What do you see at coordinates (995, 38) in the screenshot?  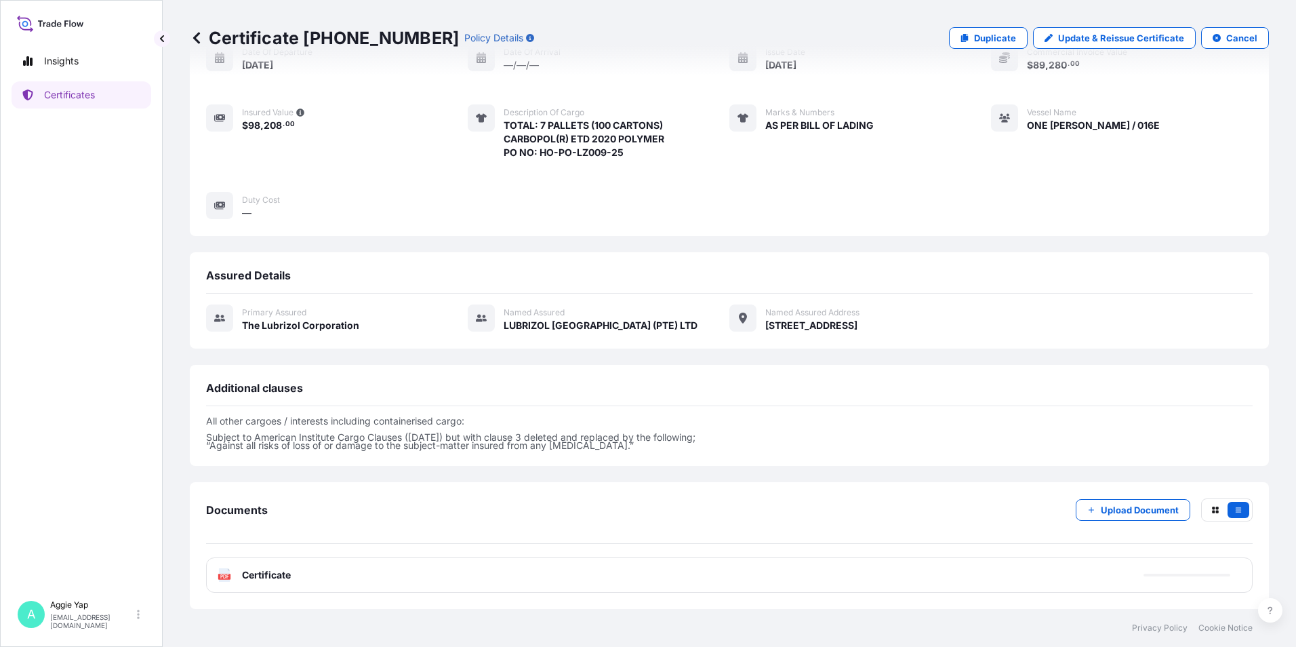 I see `p: Duplicate` at bounding box center [995, 38].